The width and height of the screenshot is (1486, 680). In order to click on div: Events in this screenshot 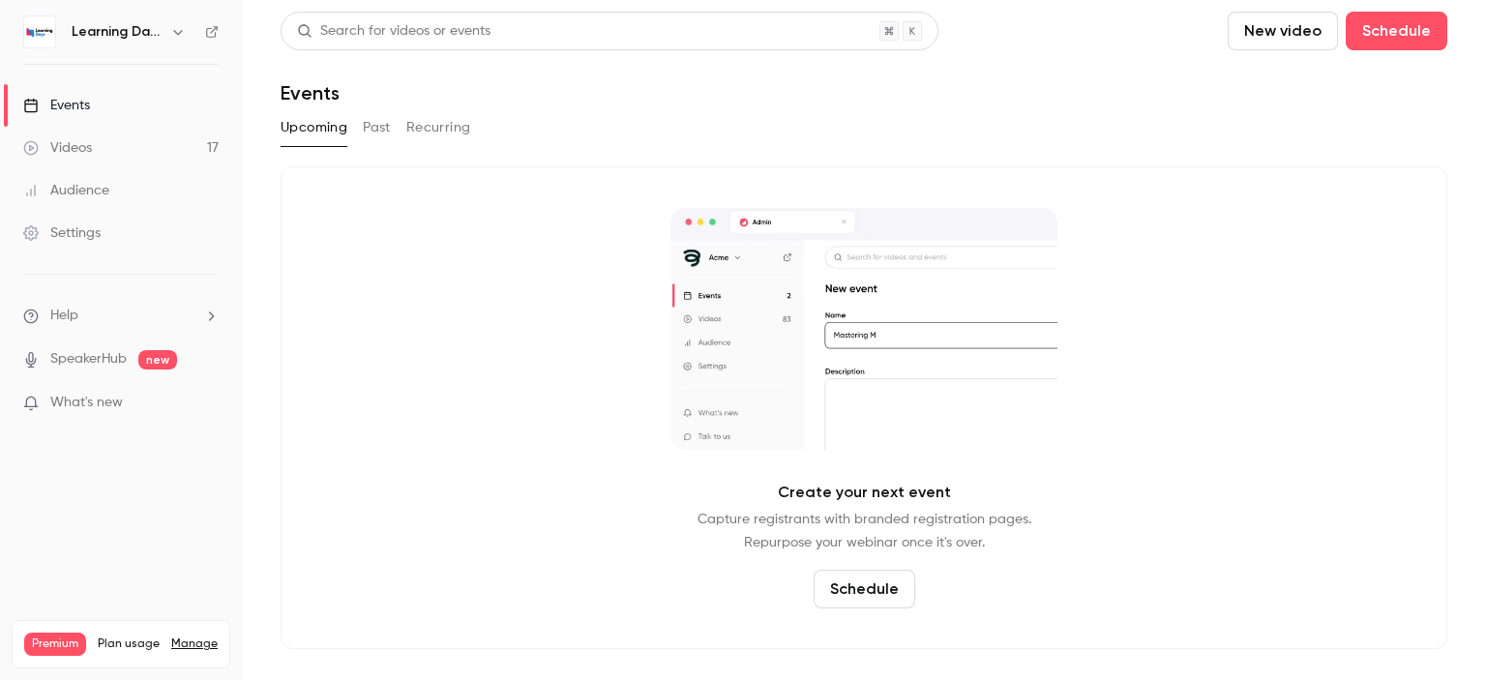, I will do `click(56, 105)`.